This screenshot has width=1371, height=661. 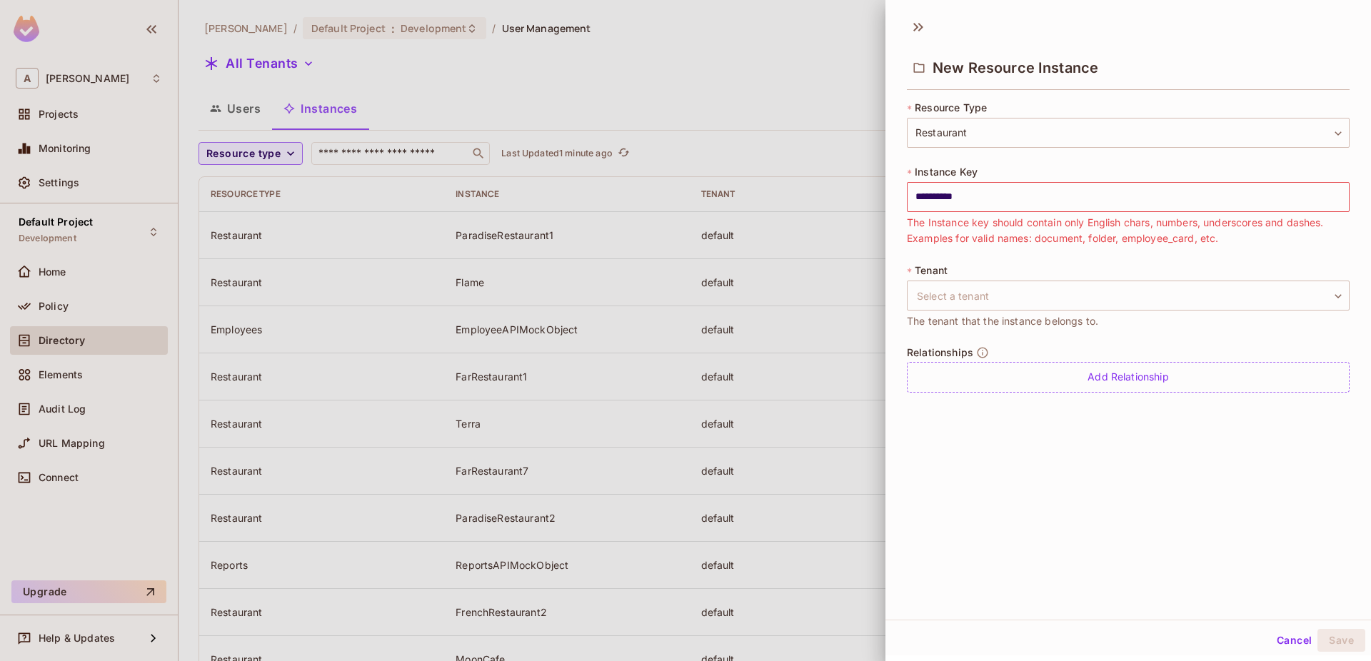 What do you see at coordinates (940, 353) in the screenshot?
I see `span: Relationships` at bounding box center [940, 353].